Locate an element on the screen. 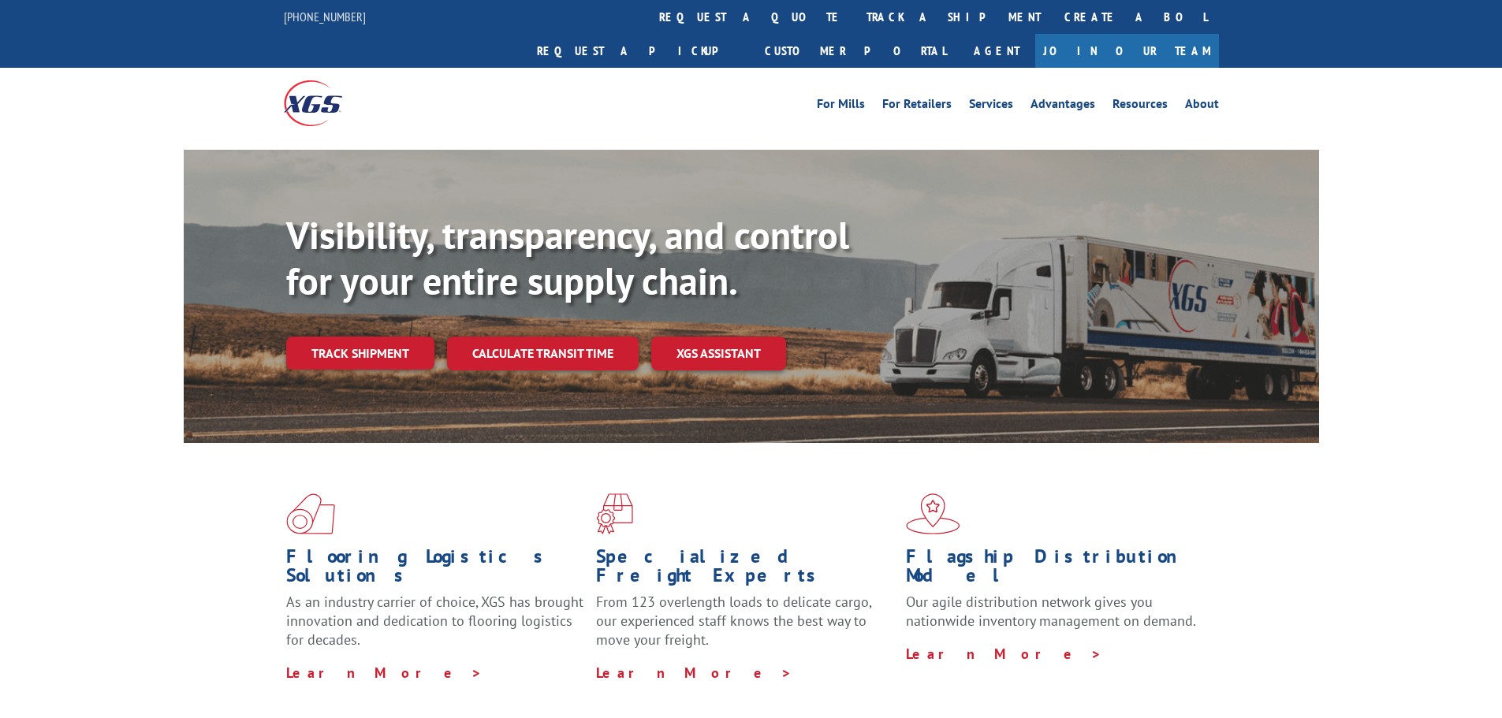  img: xgs-icon-flagship-distribution-model-red is located at coordinates (933, 514).